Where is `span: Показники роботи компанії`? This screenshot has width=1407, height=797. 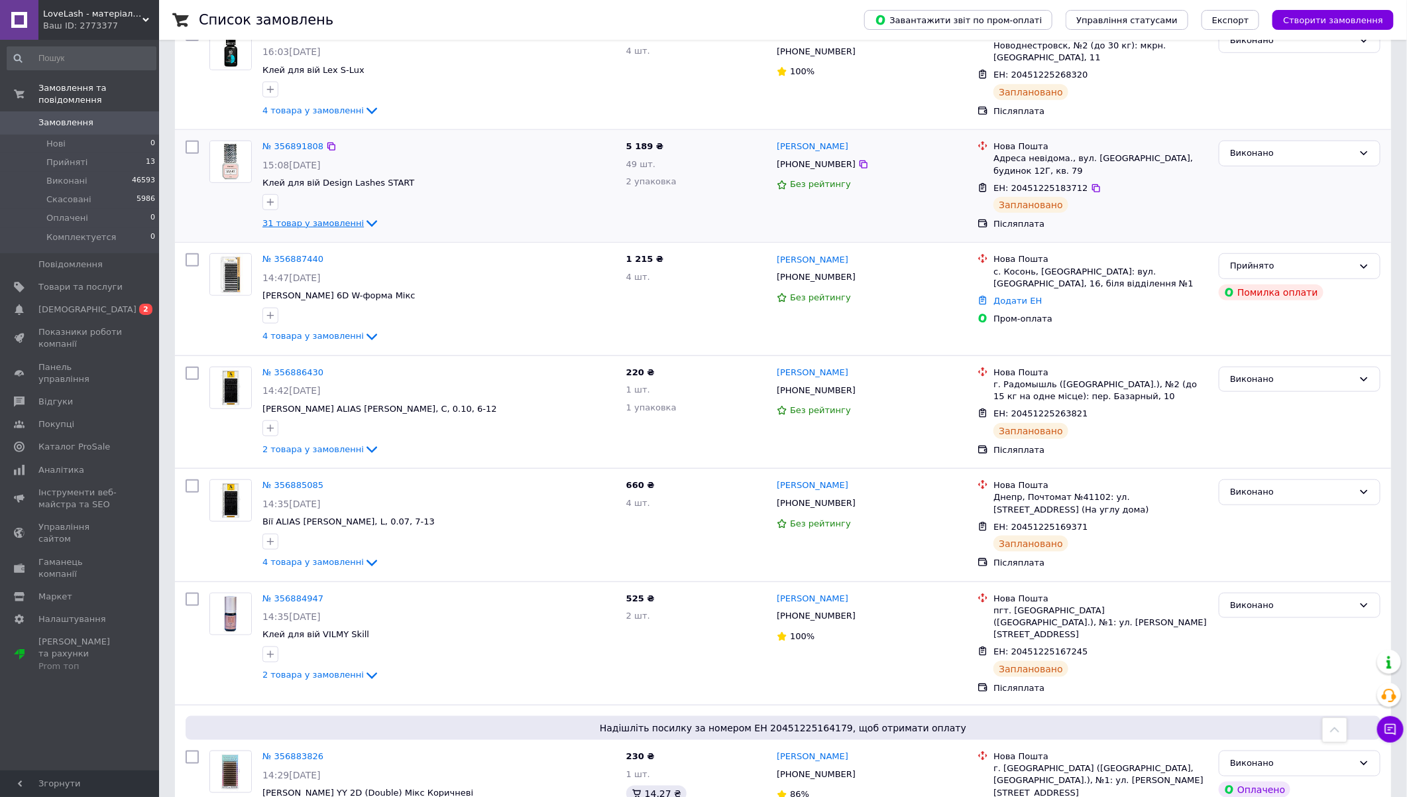
span: Показники роботи компанії is located at coordinates (80, 338).